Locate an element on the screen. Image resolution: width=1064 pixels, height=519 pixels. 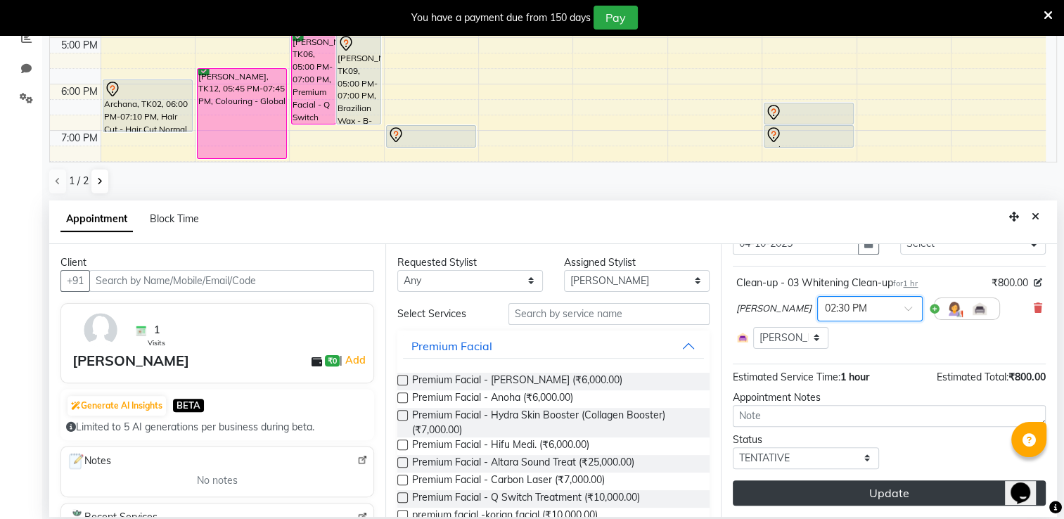
span: Premium Facial - Anoha (₹6,000.00) is located at coordinates (492, 399).